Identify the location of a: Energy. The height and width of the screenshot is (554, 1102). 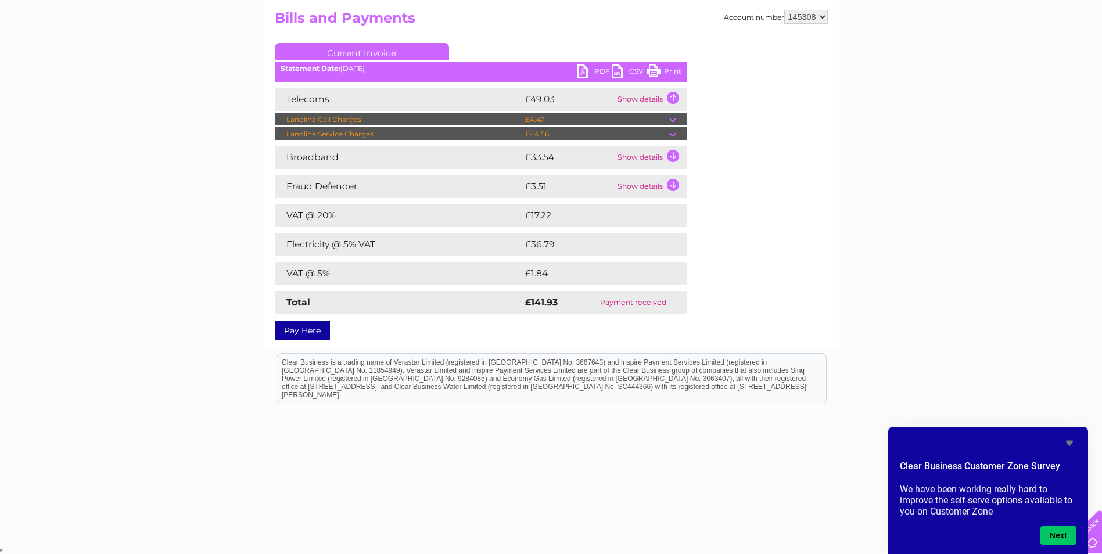
(939, 53).